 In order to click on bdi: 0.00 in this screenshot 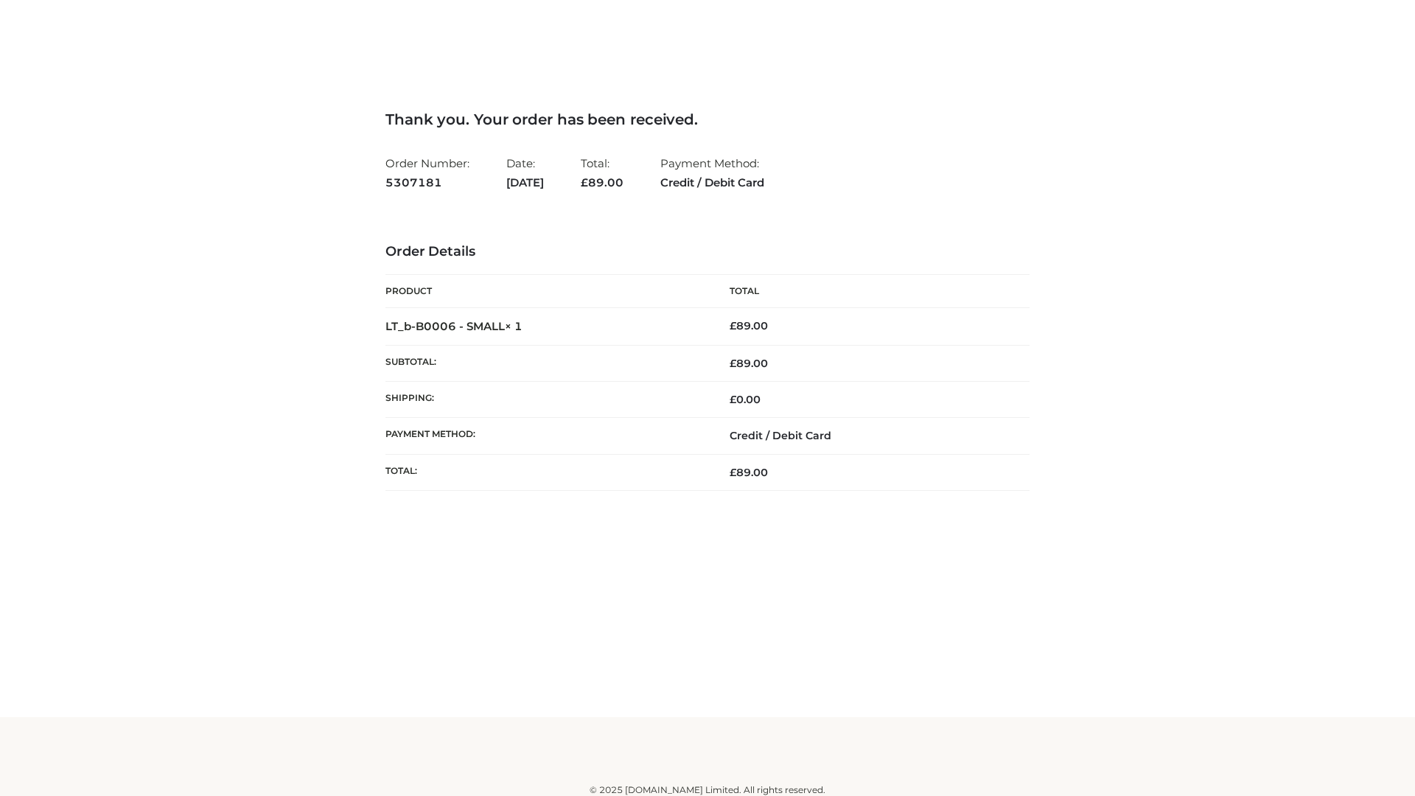, I will do `click(745, 399)`.